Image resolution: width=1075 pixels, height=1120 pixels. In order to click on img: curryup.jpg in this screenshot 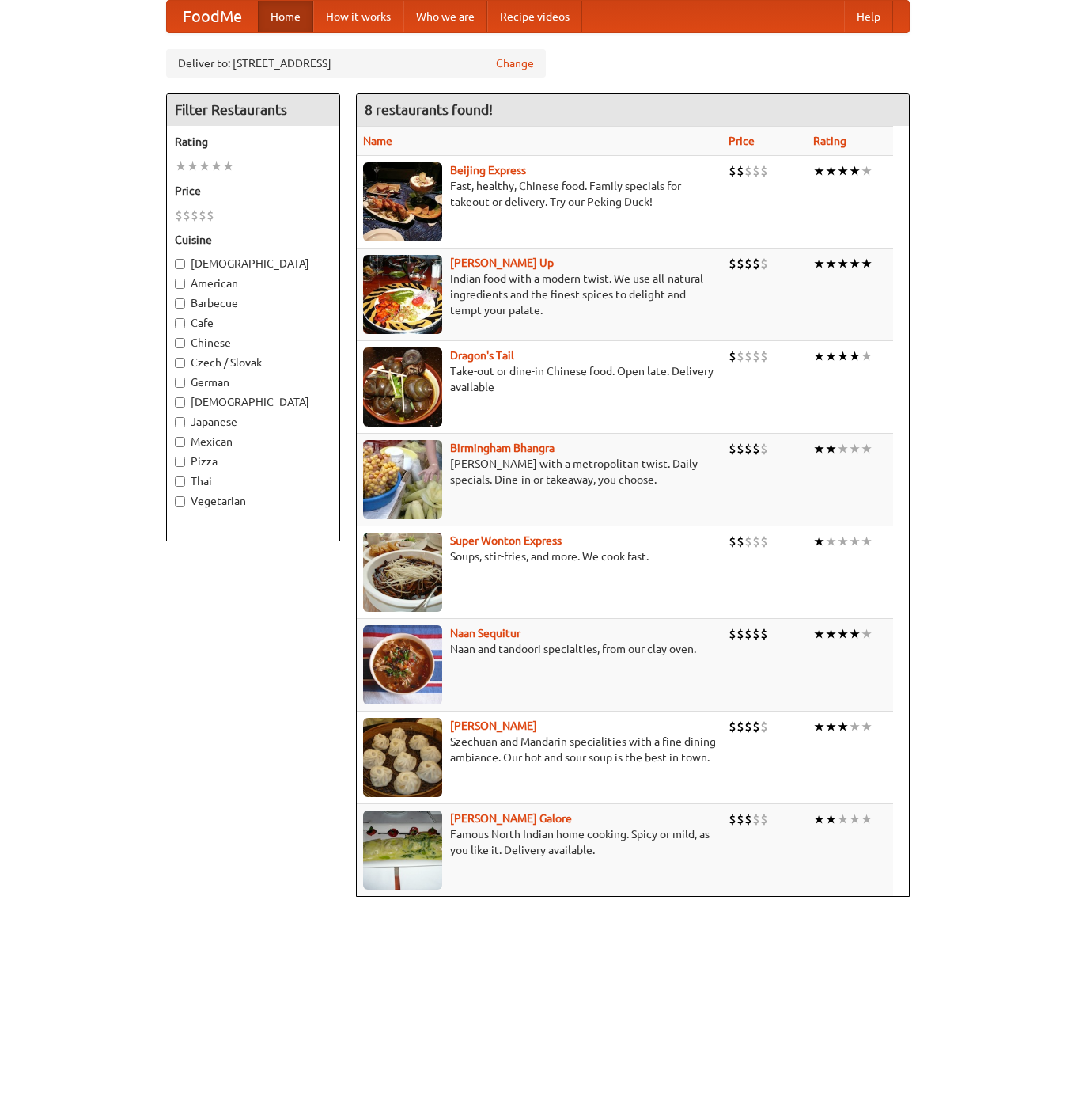, I will do `click(403, 294)`.